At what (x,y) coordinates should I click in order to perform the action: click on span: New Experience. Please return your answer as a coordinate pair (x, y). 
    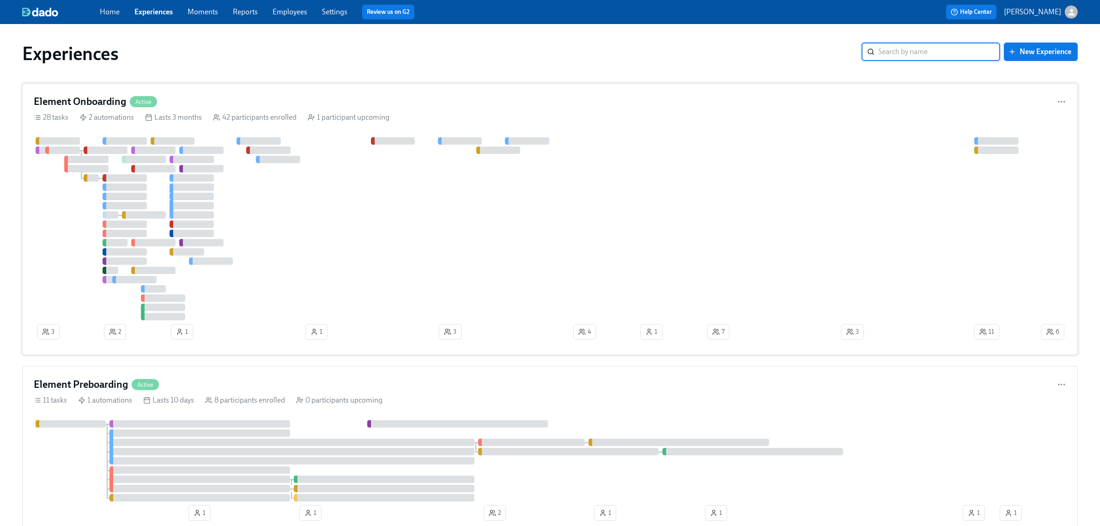
    Looking at the image, I should click on (1041, 52).